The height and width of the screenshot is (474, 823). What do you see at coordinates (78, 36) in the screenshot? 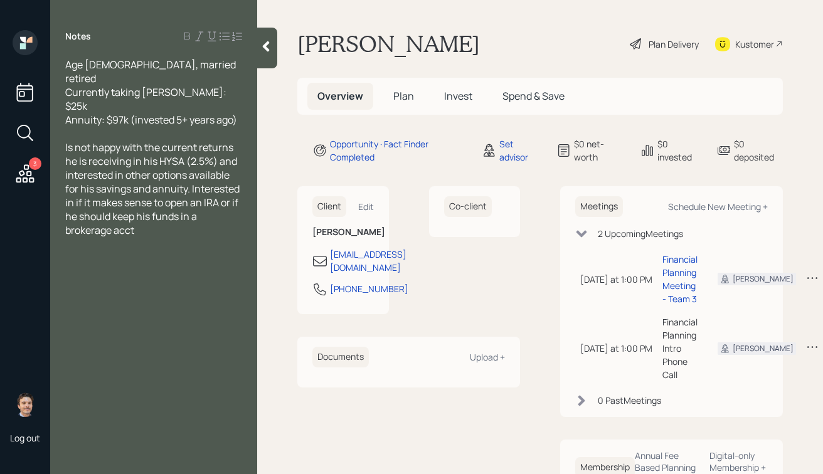
I see `label: Notes` at bounding box center [78, 36].